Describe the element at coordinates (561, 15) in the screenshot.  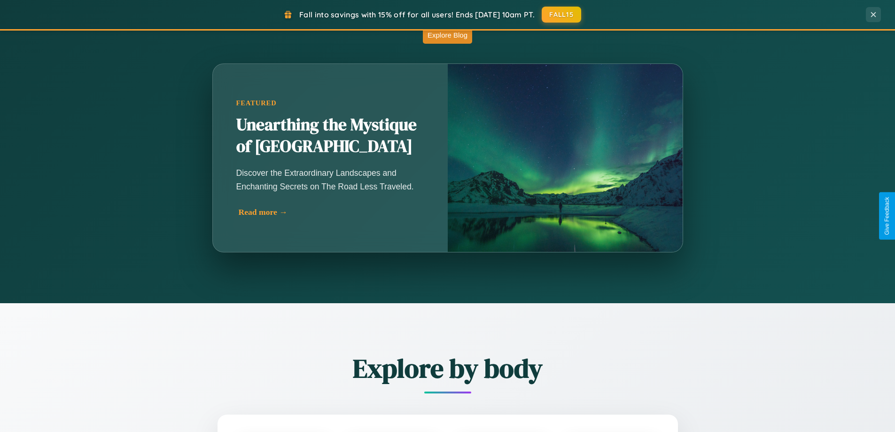
I see `button: FALL15` at that location.